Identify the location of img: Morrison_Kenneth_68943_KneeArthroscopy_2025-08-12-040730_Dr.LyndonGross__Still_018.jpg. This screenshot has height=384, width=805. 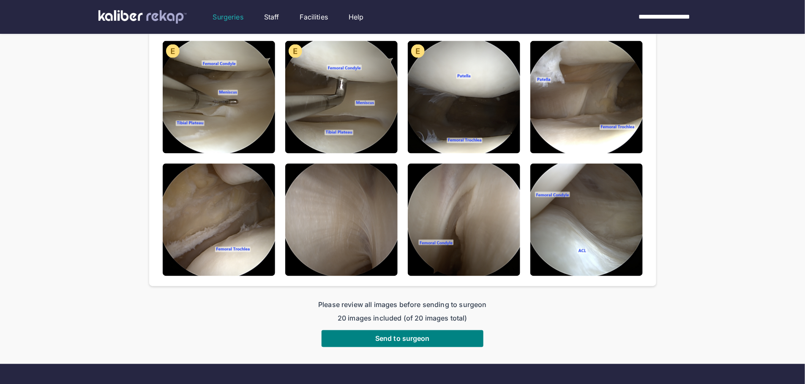
(341, 220).